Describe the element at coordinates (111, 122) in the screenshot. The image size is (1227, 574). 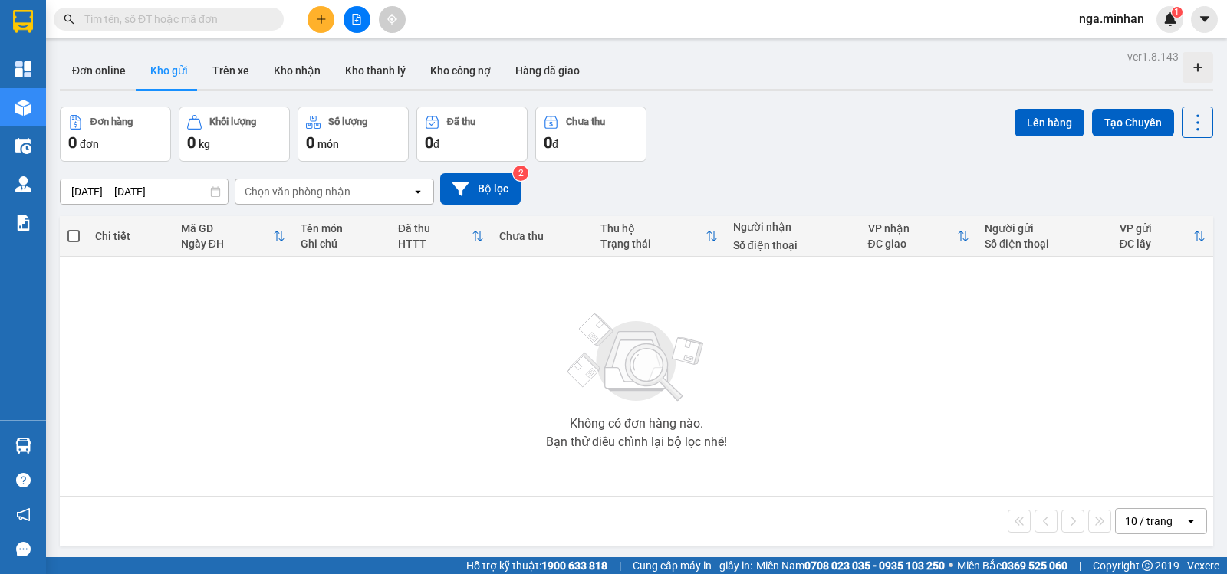
I see `div: Đơn hàng` at that location.